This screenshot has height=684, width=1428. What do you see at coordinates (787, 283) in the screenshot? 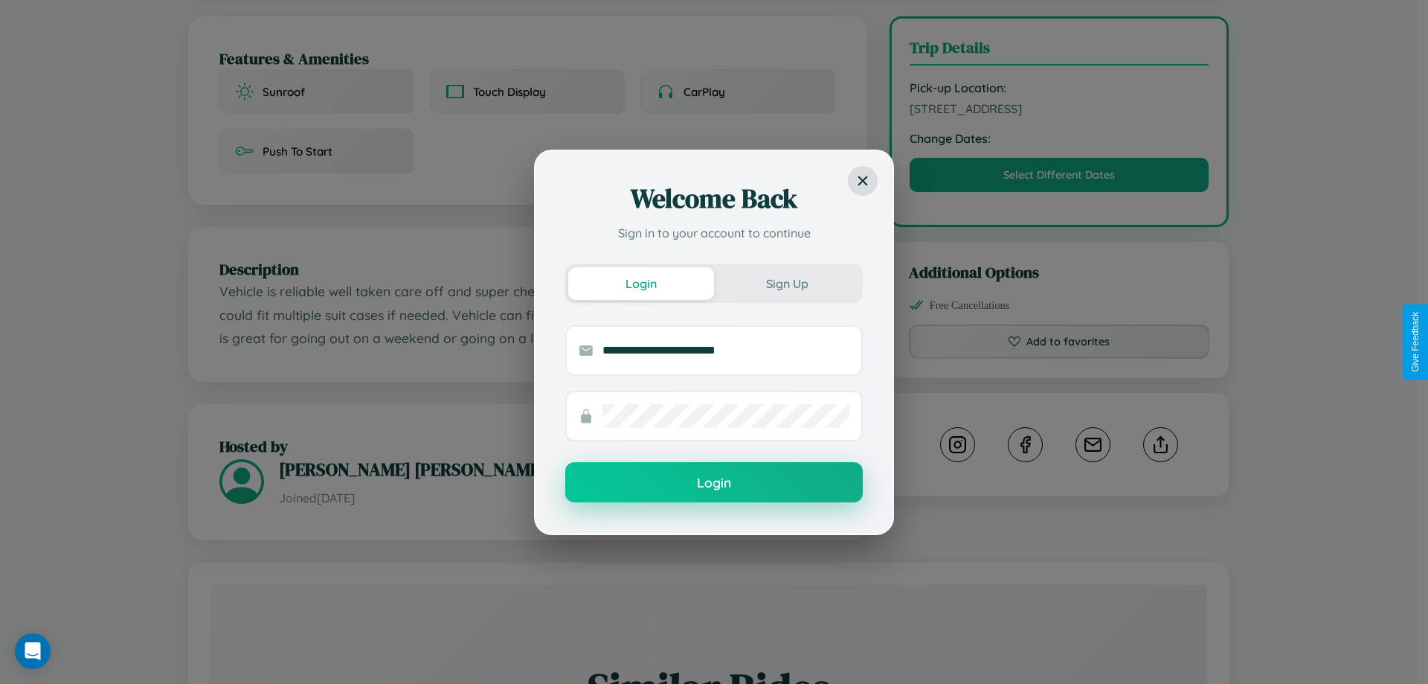
I see `button: Sign Up` at bounding box center [787, 283].